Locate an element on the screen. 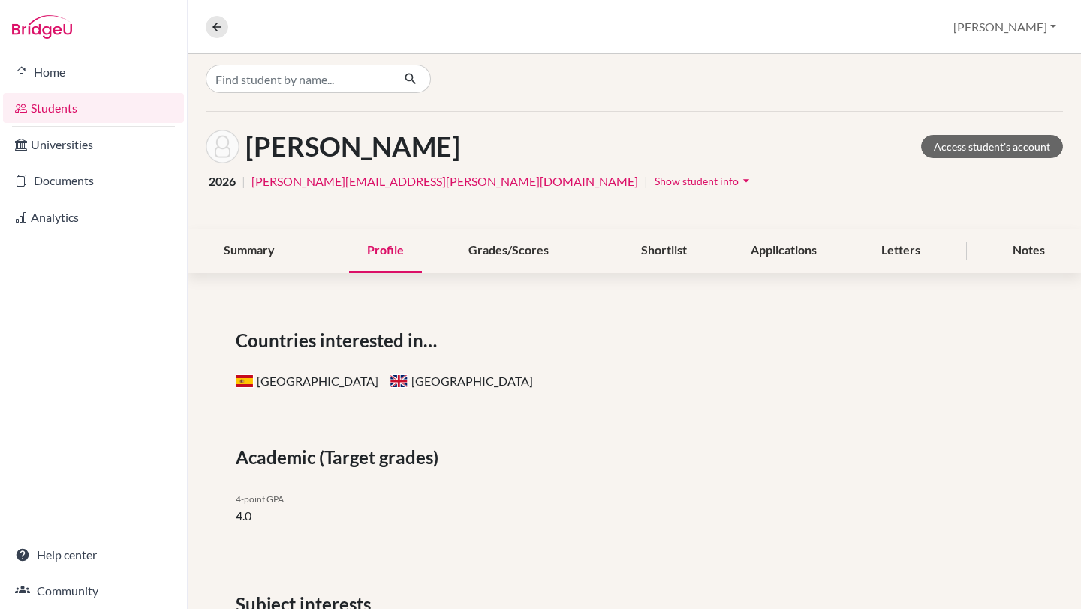 The image size is (1081, 609). div: Profile is located at coordinates (385, 251).